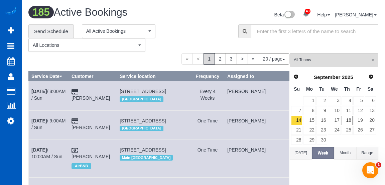  What do you see at coordinates (347, 110) in the screenshot?
I see `a: 11` at bounding box center [347, 110].